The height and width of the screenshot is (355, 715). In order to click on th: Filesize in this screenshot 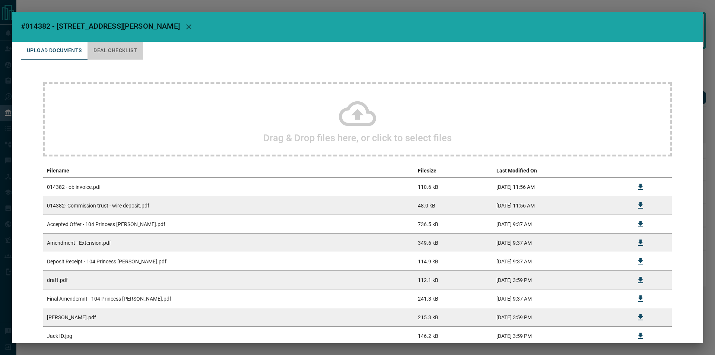, I will do `click(453, 171)`.